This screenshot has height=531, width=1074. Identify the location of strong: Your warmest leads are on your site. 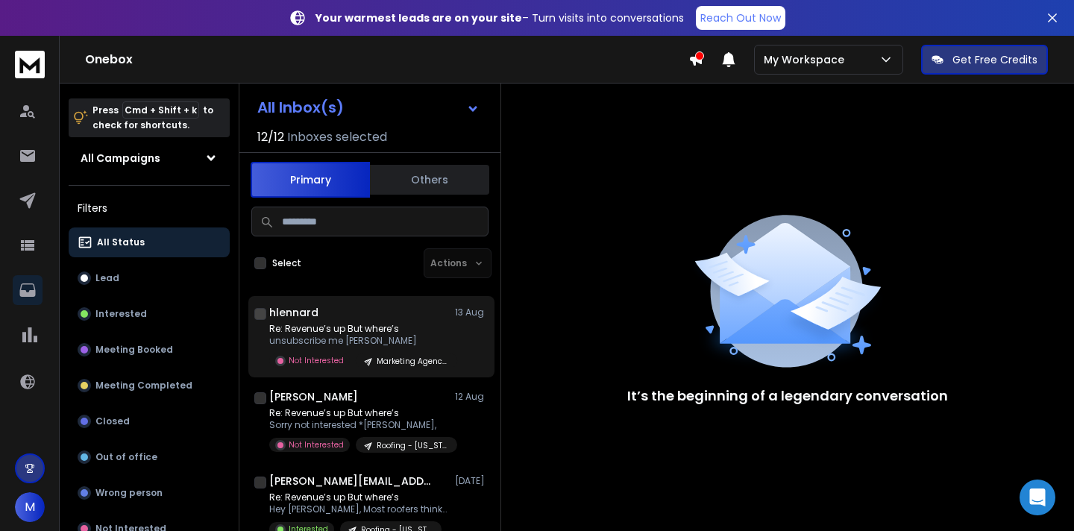
(419, 18).